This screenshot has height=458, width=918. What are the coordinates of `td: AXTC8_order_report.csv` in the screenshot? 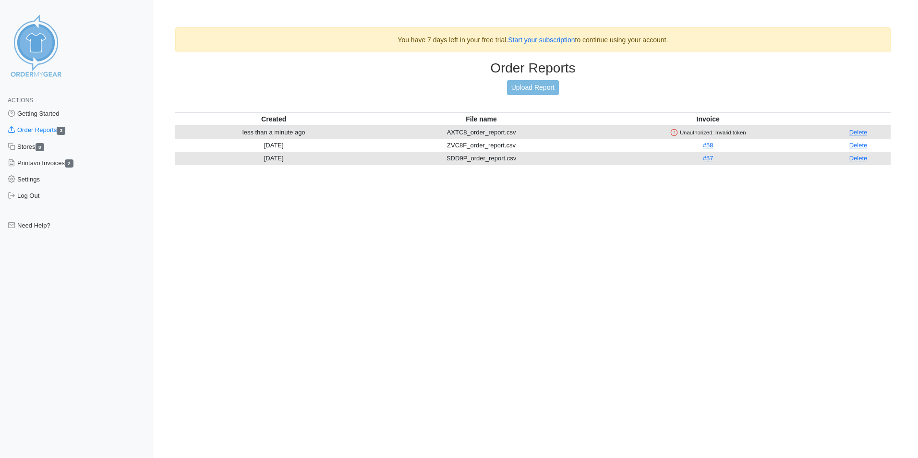 It's located at (482, 133).